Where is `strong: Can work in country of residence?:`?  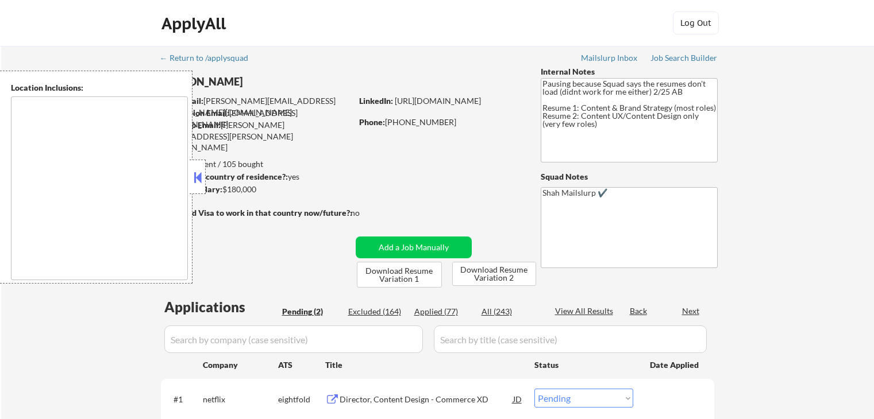
strong: Can work in country of residence?: is located at coordinates (224, 176).